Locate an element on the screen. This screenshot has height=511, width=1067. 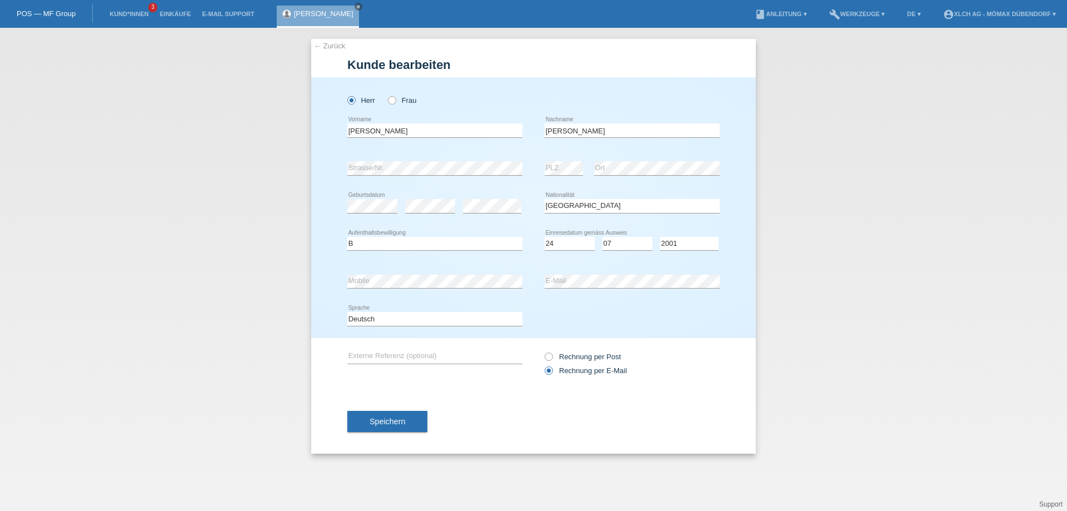
input: Herr is located at coordinates (351, 99).